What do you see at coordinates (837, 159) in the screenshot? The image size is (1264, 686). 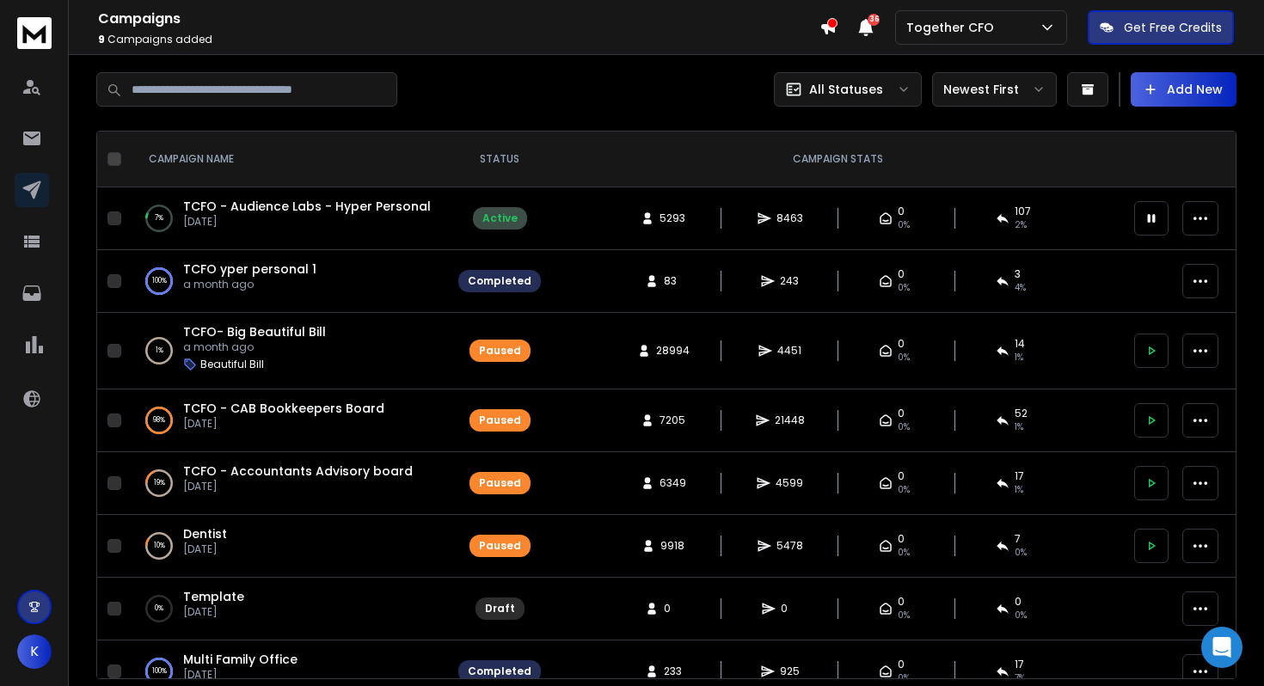 I see `th: CAMPAIGN STATS` at bounding box center [837, 159].